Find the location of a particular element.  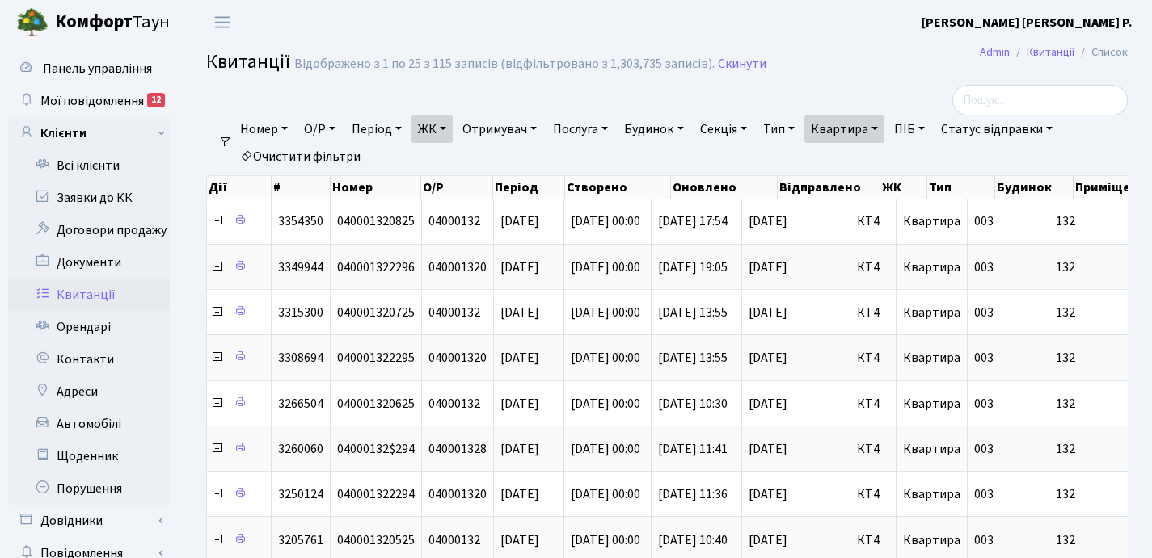

th: Відправлено is located at coordinates (829, 188).